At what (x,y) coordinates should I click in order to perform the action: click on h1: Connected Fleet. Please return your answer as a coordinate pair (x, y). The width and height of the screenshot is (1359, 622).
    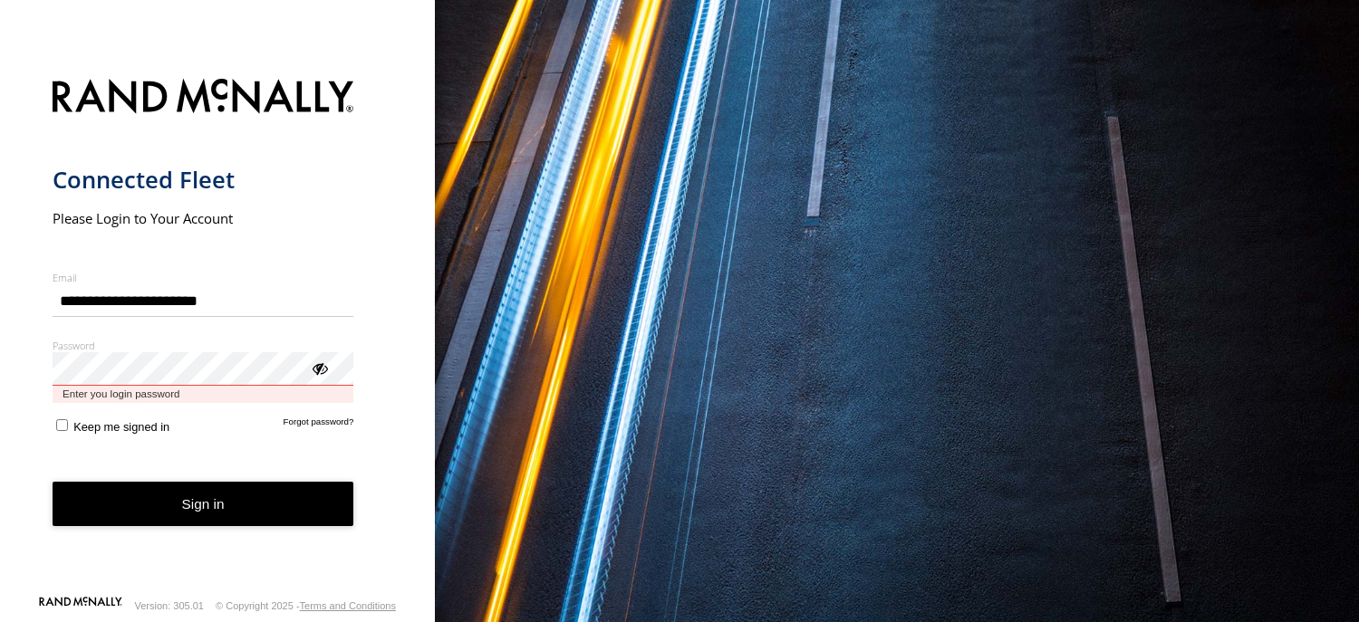
    Looking at the image, I should click on (203, 179).